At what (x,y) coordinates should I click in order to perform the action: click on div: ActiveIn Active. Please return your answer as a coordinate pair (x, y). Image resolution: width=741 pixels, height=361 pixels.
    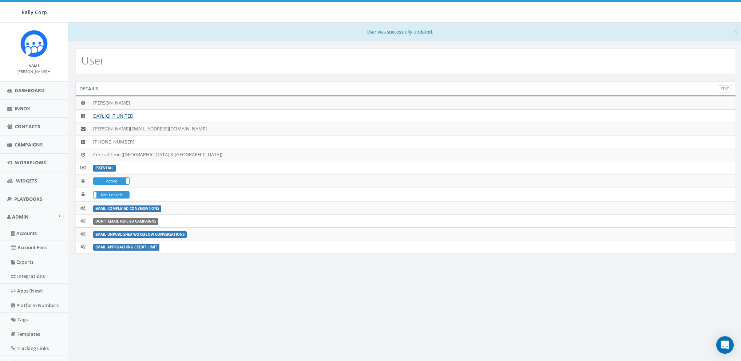
    Looking at the image, I should click on (111, 181).